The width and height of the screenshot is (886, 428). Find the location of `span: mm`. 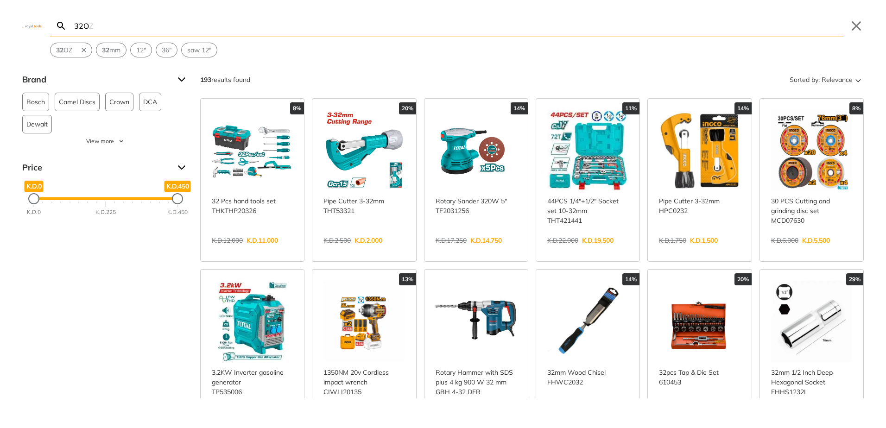

span: mm is located at coordinates (111, 50).